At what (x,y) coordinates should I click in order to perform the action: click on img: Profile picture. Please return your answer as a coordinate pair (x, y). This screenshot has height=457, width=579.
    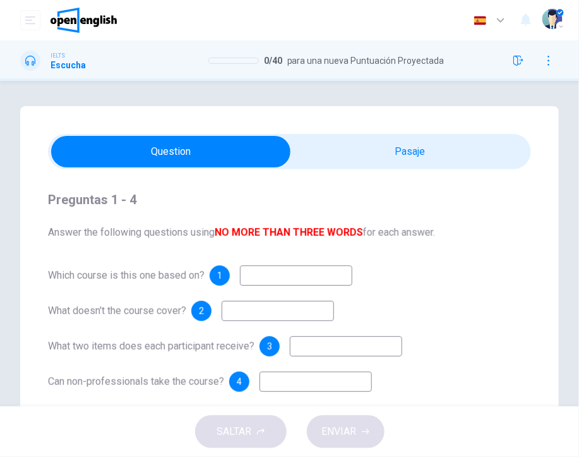
    Looking at the image, I should click on (553, 19).